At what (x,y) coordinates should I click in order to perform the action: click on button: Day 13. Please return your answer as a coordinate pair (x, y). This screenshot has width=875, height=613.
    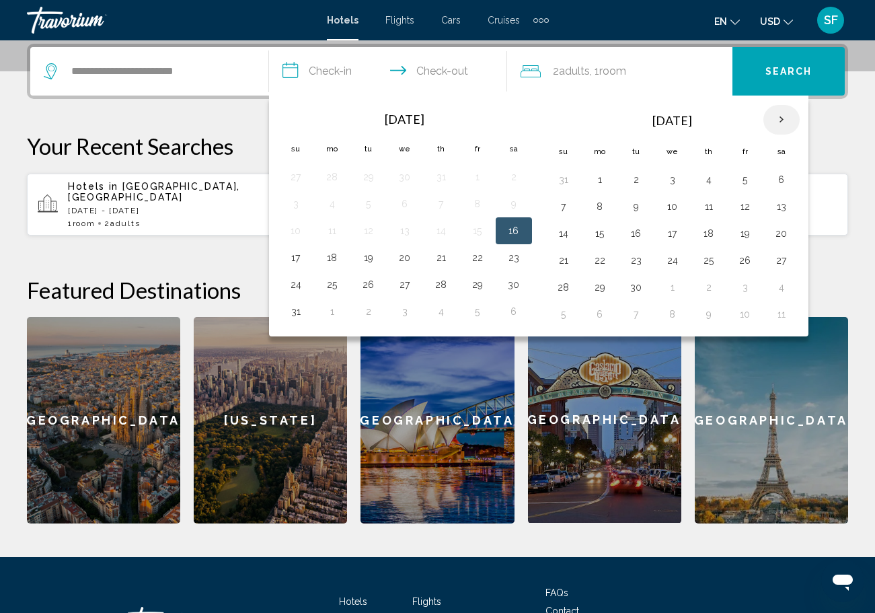
    Looking at the image, I should click on (405, 231).